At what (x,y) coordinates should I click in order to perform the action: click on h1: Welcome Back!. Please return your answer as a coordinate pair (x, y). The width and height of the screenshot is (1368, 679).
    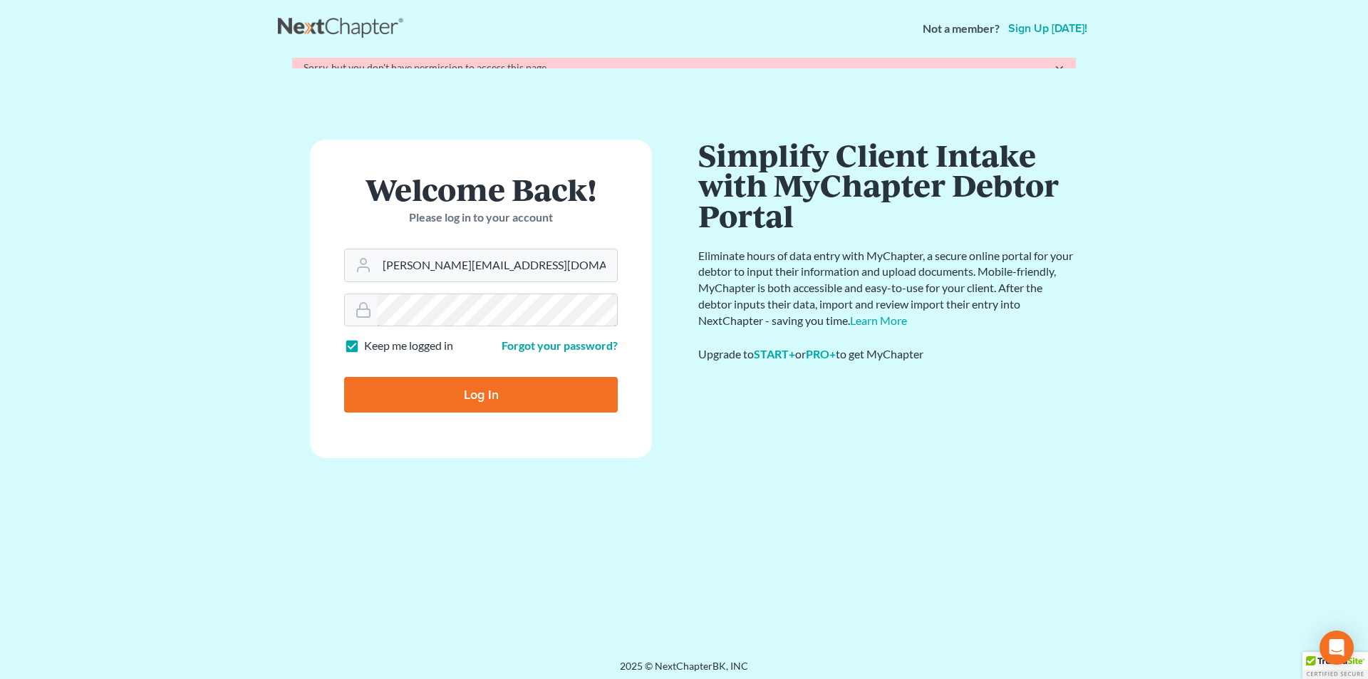
    Looking at the image, I should click on (481, 189).